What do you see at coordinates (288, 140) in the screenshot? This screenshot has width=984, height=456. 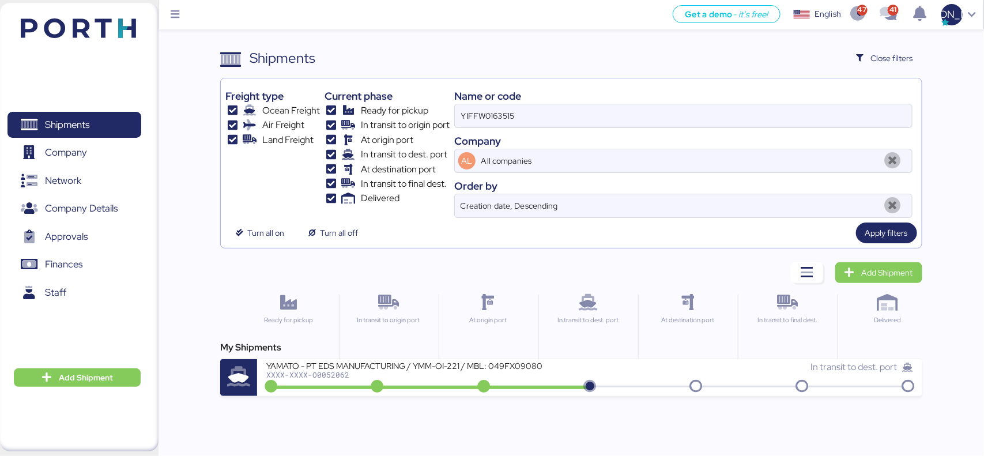 I see `span: Land Freight` at bounding box center [288, 140].